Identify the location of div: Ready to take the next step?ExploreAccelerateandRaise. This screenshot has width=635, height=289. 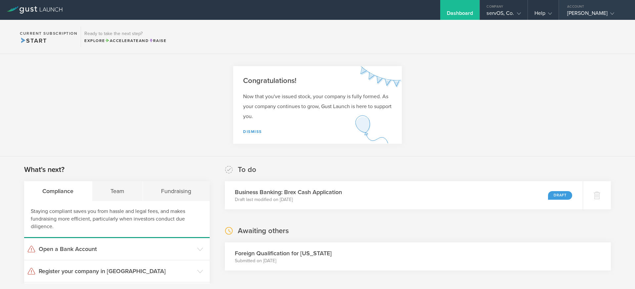
(125, 37).